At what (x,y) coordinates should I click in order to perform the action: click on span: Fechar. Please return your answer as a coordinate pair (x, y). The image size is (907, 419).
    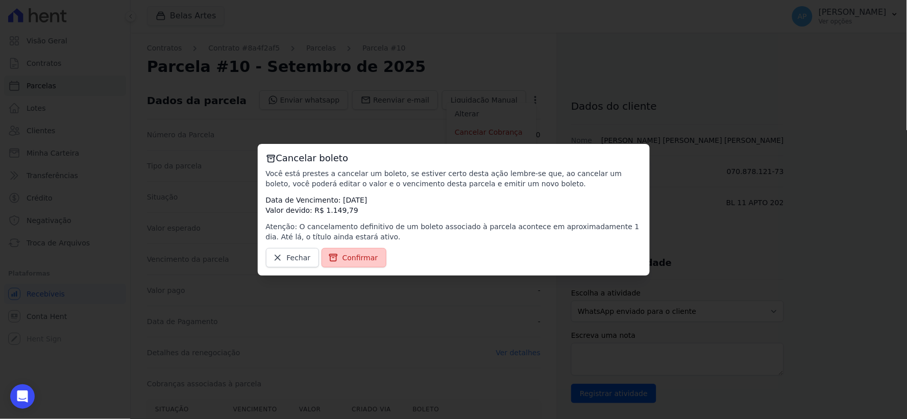
    Looking at the image, I should click on (299, 258).